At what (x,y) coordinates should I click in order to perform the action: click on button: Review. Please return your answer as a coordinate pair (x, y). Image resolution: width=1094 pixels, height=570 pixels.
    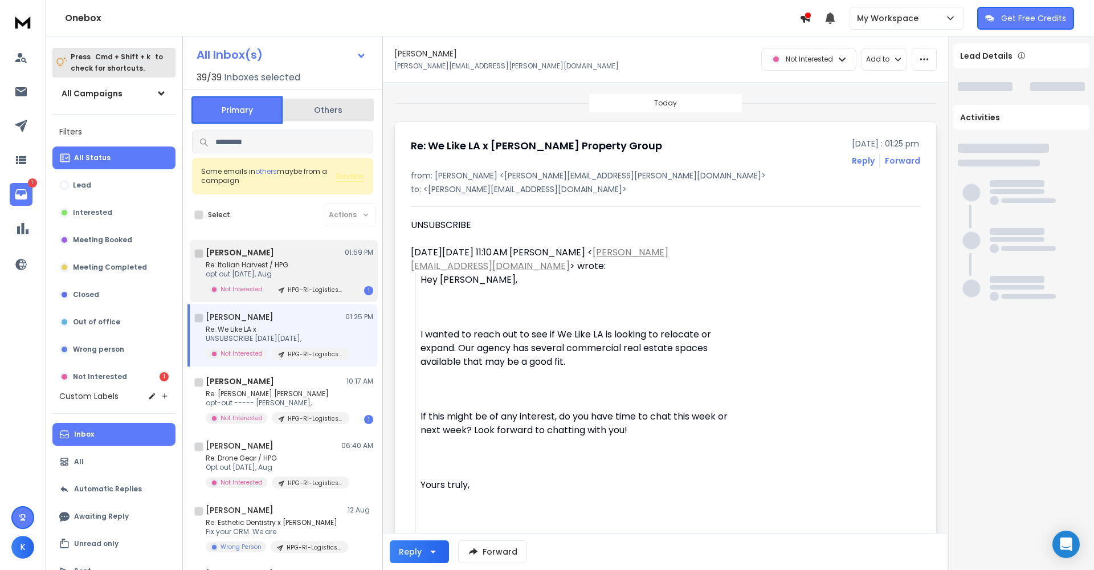
    Looking at the image, I should click on (350, 176).